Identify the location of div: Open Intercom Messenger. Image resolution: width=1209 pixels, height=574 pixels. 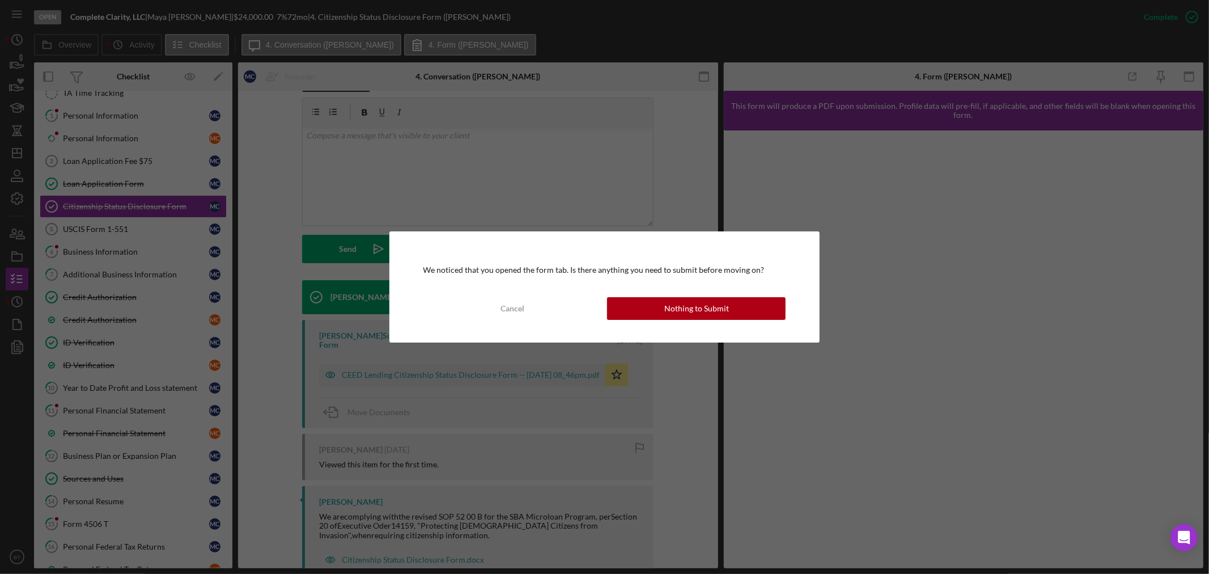
(1184, 537).